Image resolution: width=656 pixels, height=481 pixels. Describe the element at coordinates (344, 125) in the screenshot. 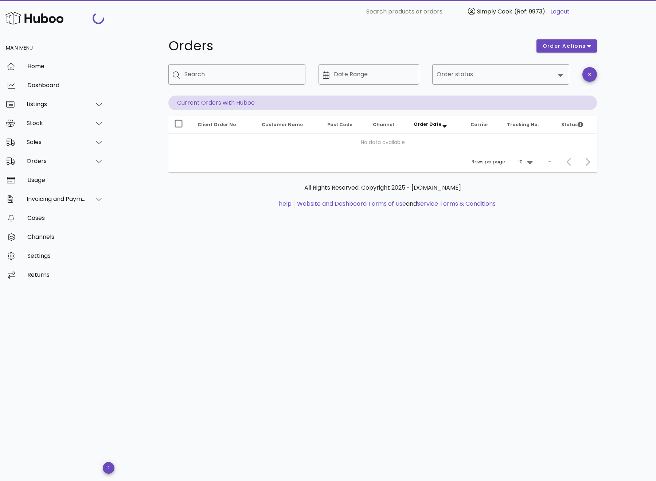

I see `th: Post Code` at that location.